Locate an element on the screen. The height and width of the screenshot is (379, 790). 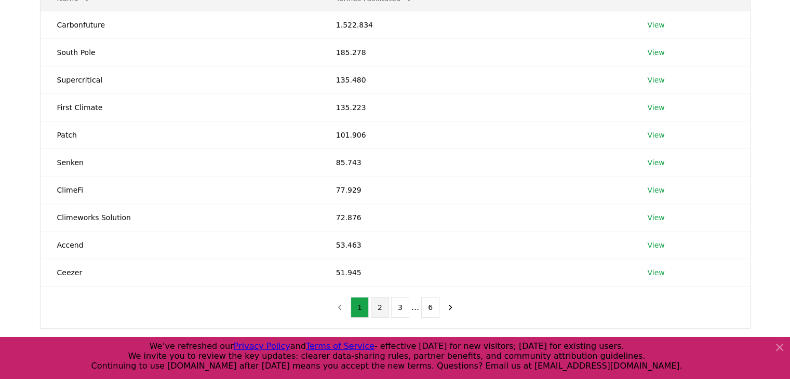
button: next page is located at coordinates (450, 307).